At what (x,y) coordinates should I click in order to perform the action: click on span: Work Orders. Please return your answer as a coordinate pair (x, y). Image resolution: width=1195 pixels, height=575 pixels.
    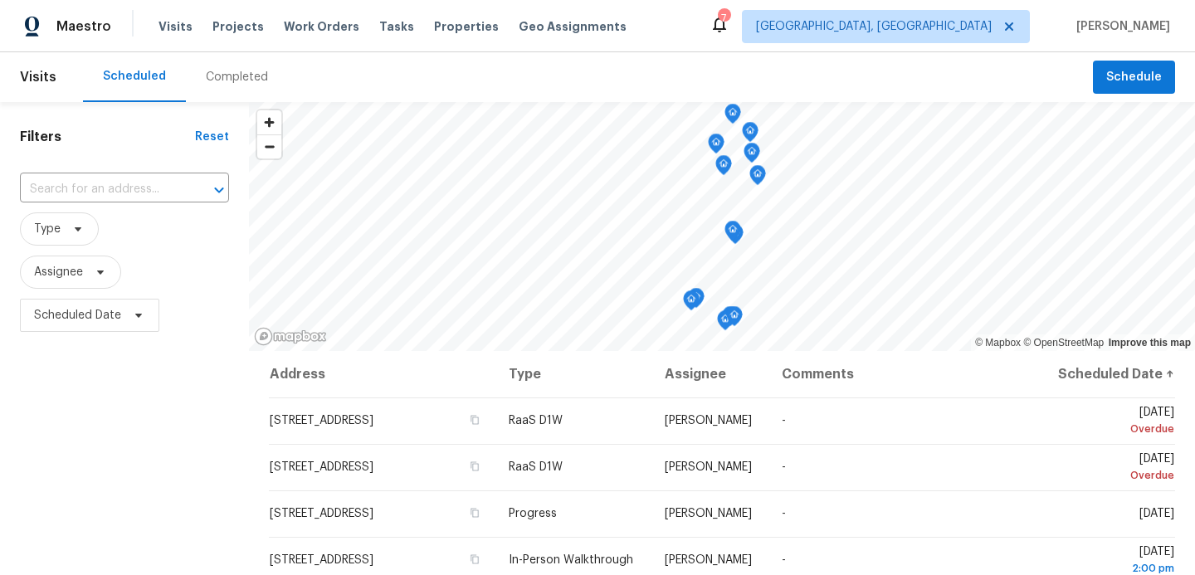
    Looking at the image, I should click on (321, 27).